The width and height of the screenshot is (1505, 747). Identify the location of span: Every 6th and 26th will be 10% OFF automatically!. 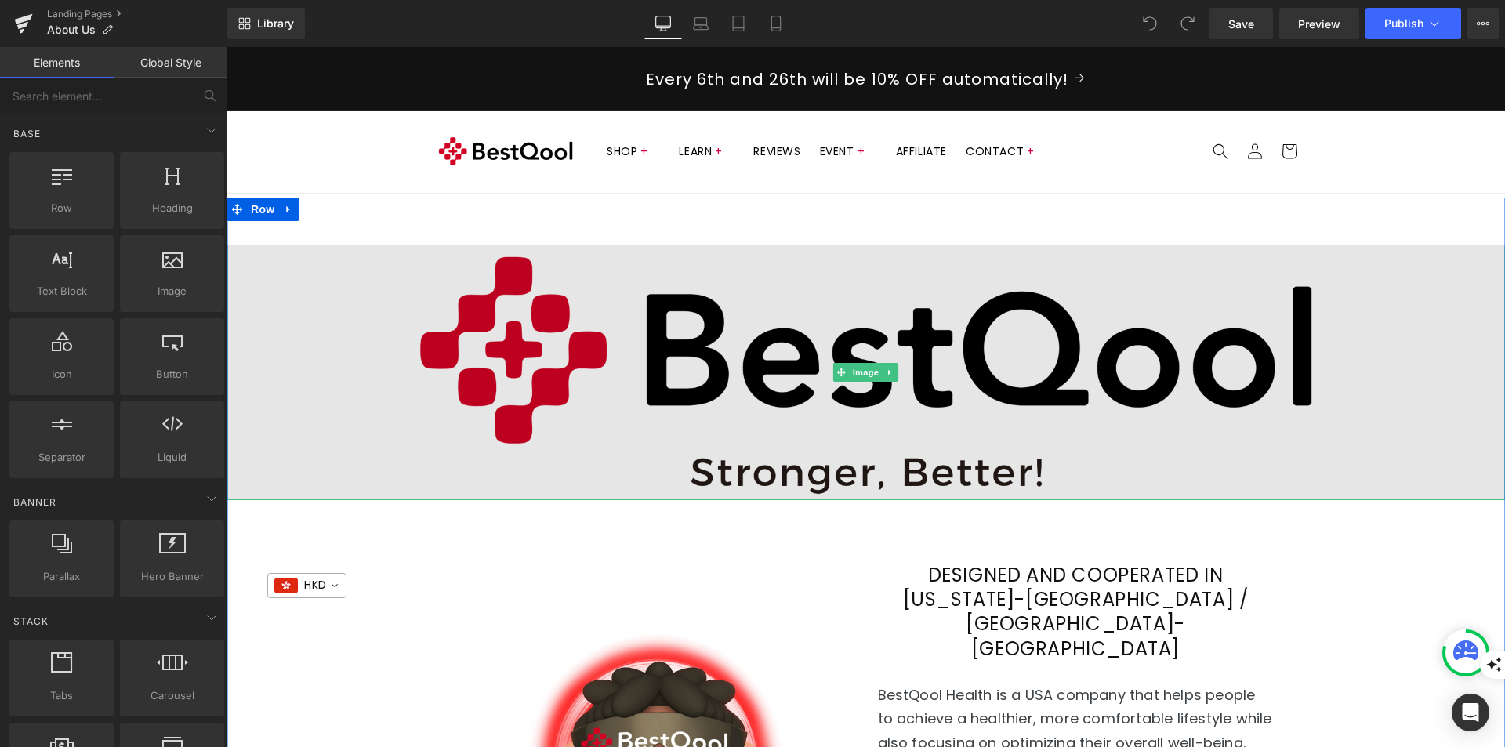
(624, 32).